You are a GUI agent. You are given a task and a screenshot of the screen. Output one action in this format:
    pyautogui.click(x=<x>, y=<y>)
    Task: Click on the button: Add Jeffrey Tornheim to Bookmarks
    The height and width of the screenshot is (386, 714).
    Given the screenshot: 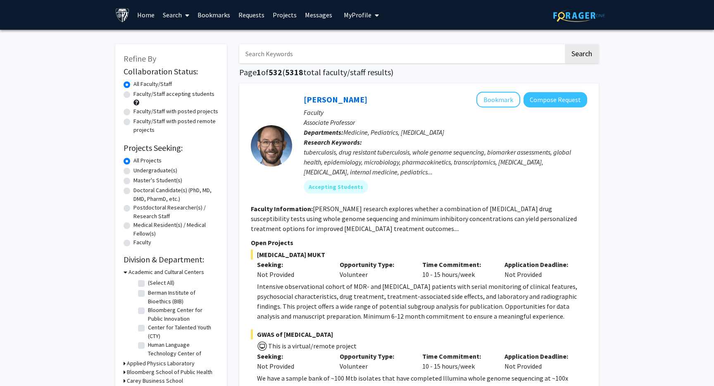 What is the action you would take?
    pyautogui.click(x=498, y=100)
    